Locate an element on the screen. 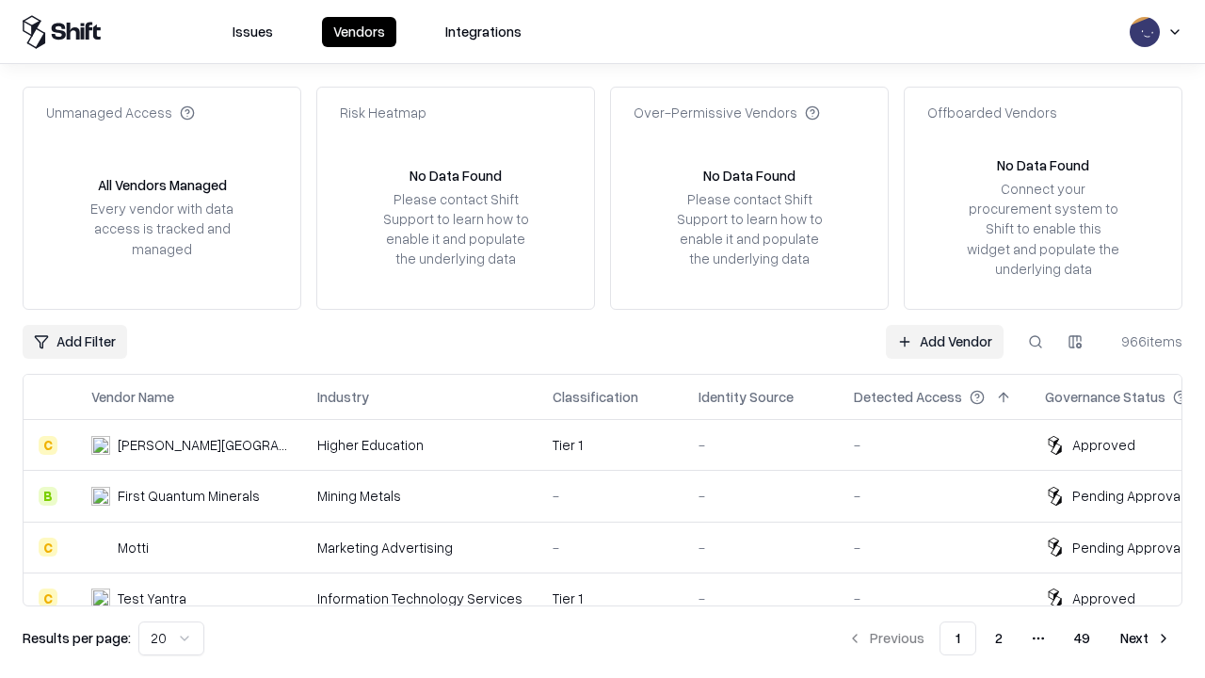  div: Marketing Advertising is located at coordinates (420, 547).